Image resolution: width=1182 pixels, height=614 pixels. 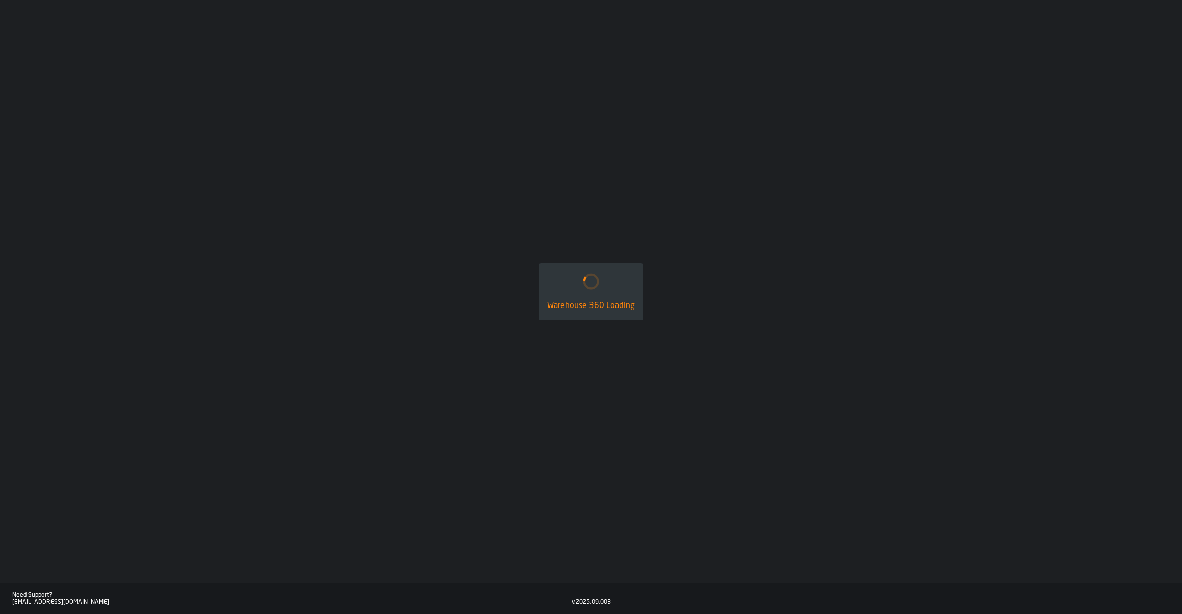 I want to click on div: v., so click(x=574, y=602).